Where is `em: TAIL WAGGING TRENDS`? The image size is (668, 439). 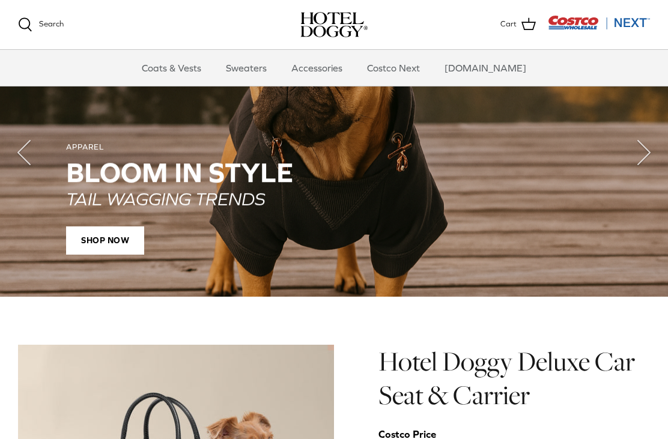 em: TAIL WAGGING TRENDS is located at coordinates (165, 198).